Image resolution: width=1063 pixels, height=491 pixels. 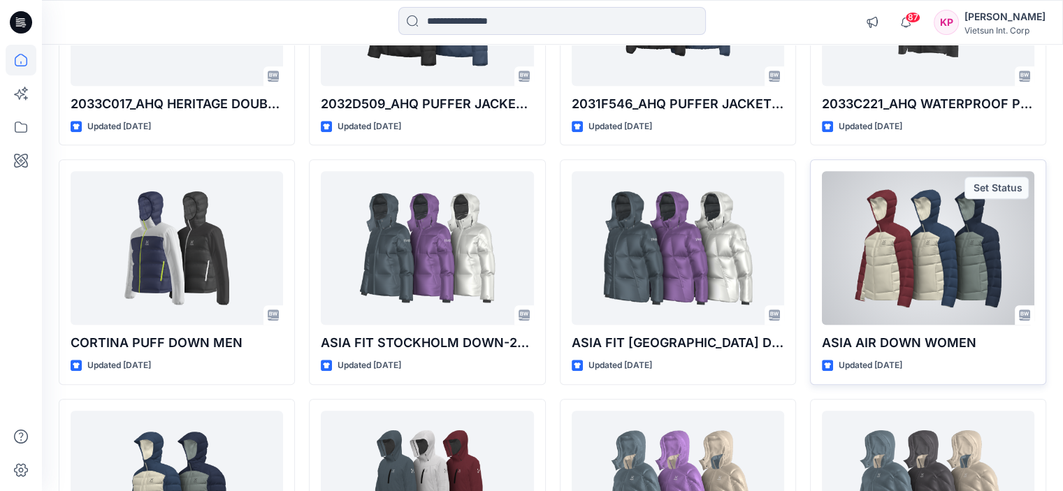 What do you see at coordinates (1005, 30) in the screenshot?
I see `div: Vietsun Int. Corp` at bounding box center [1005, 30].